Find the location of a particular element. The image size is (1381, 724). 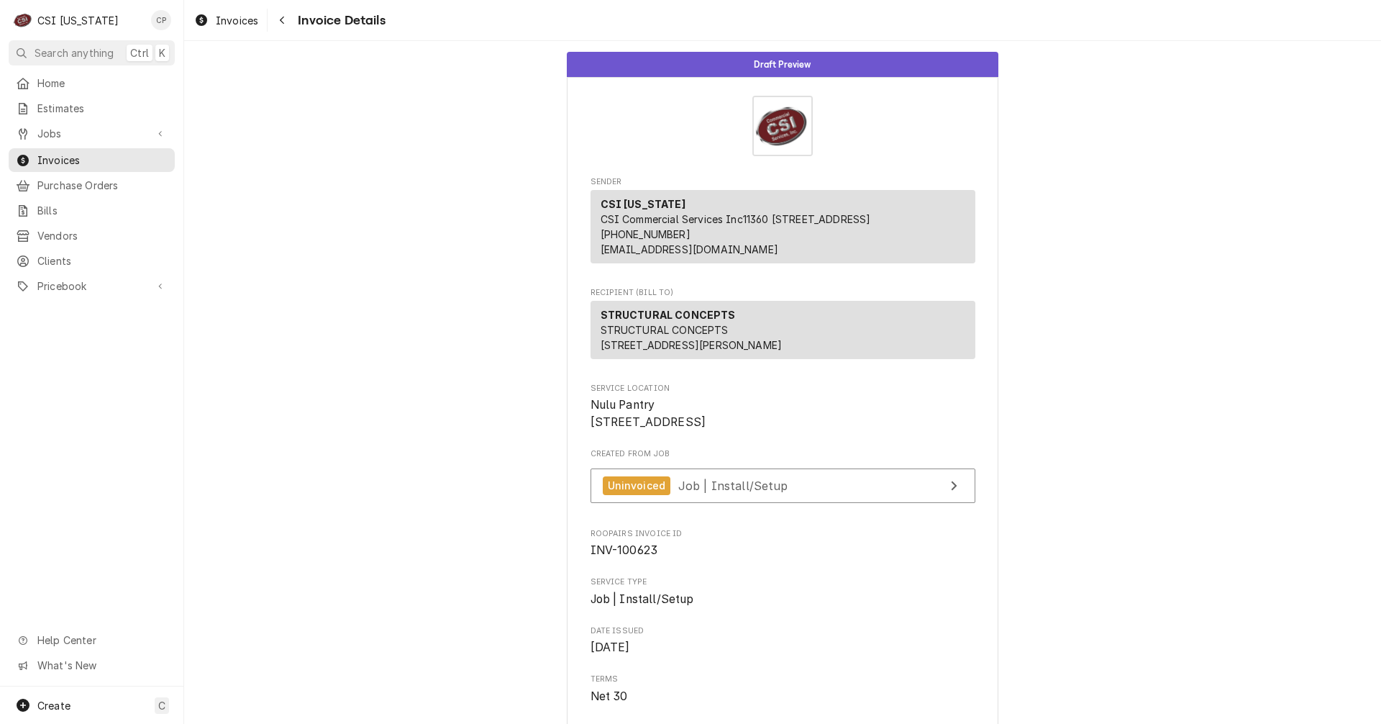

span: Pricebook is located at coordinates (91, 286).